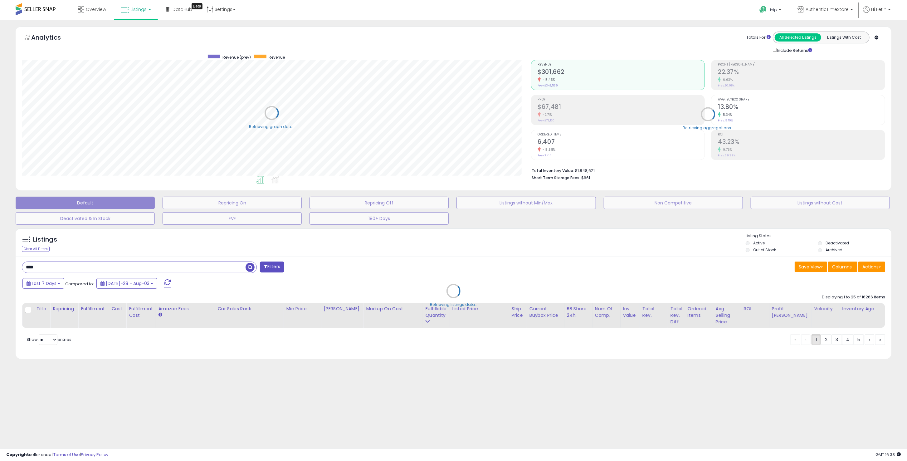  Describe the element at coordinates (96, 9) in the screenshot. I see `span: Overview` at that location.